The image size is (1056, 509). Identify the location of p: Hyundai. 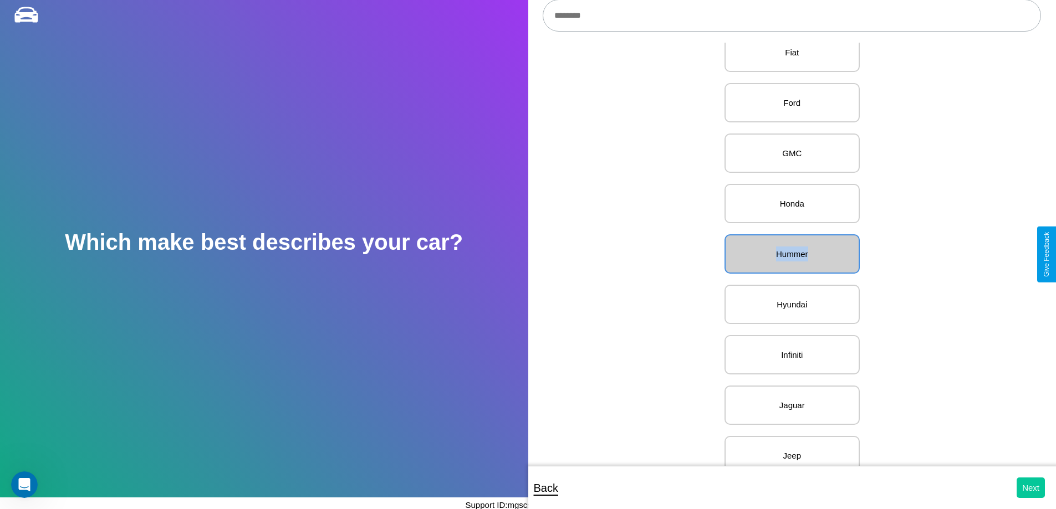
(792, 304).